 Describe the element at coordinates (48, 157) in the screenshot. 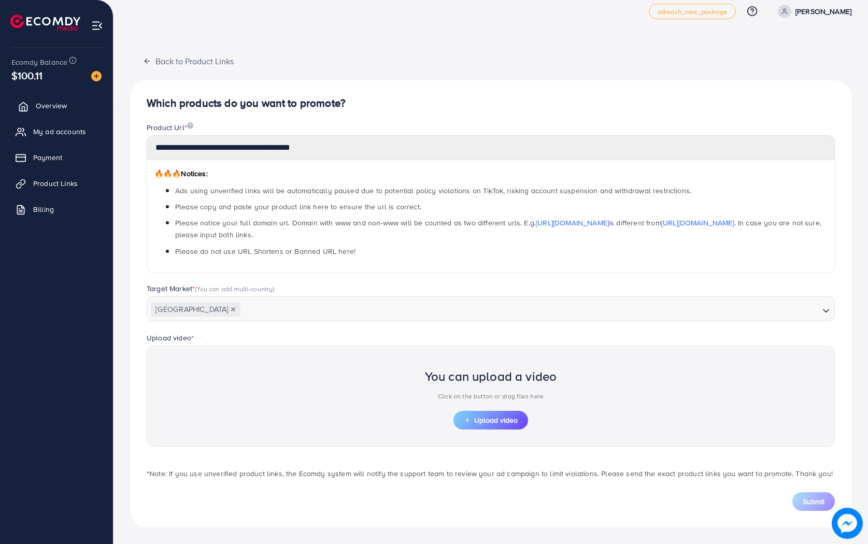

I see `span: Payment` at that location.